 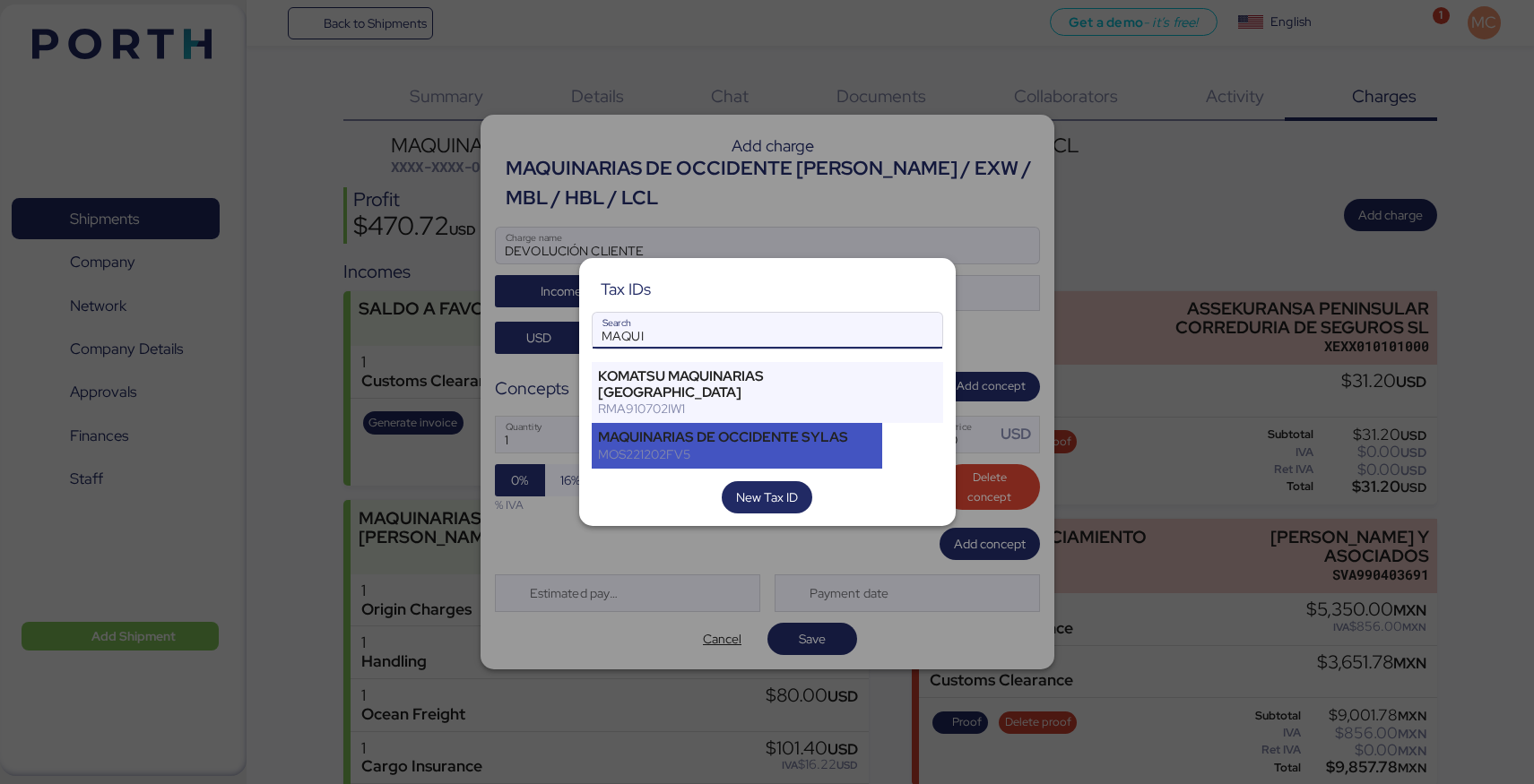 What do you see at coordinates (767, 331) in the screenshot?
I see `input: Search` at bounding box center [767, 331].